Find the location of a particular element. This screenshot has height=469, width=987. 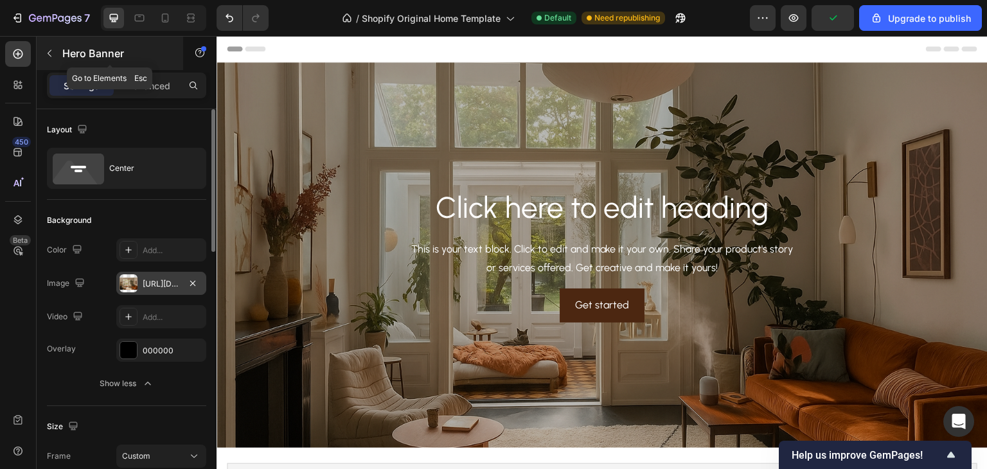

div: Image is located at coordinates (67, 283).